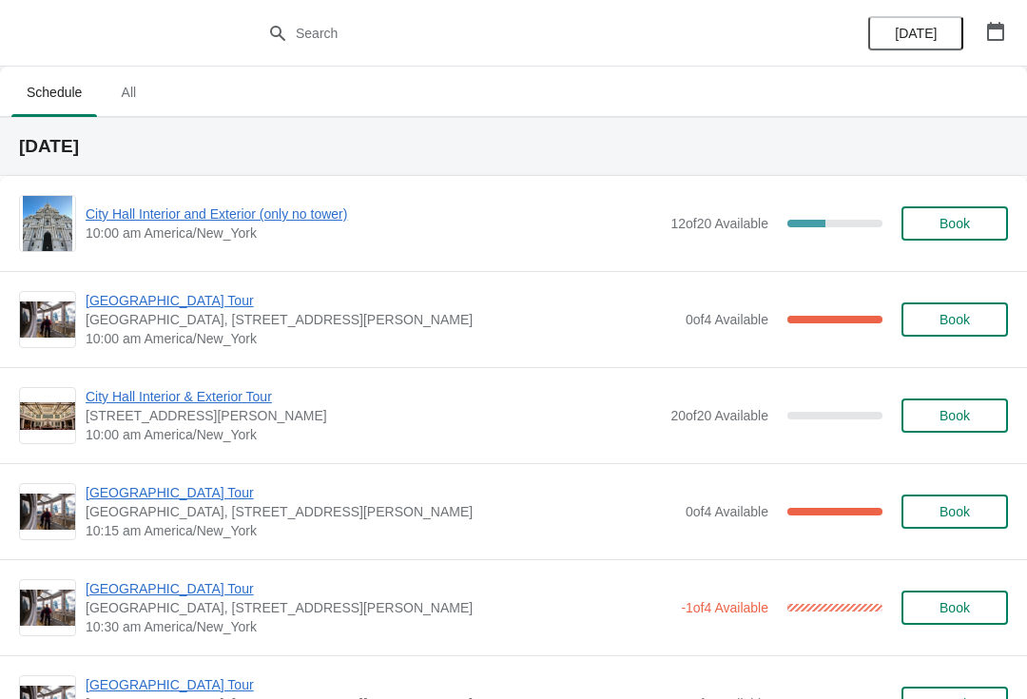  What do you see at coordinates (719, 415) in the screenshot?
I see `span: 20 of 20 Available` at bounding box center [719, 415].